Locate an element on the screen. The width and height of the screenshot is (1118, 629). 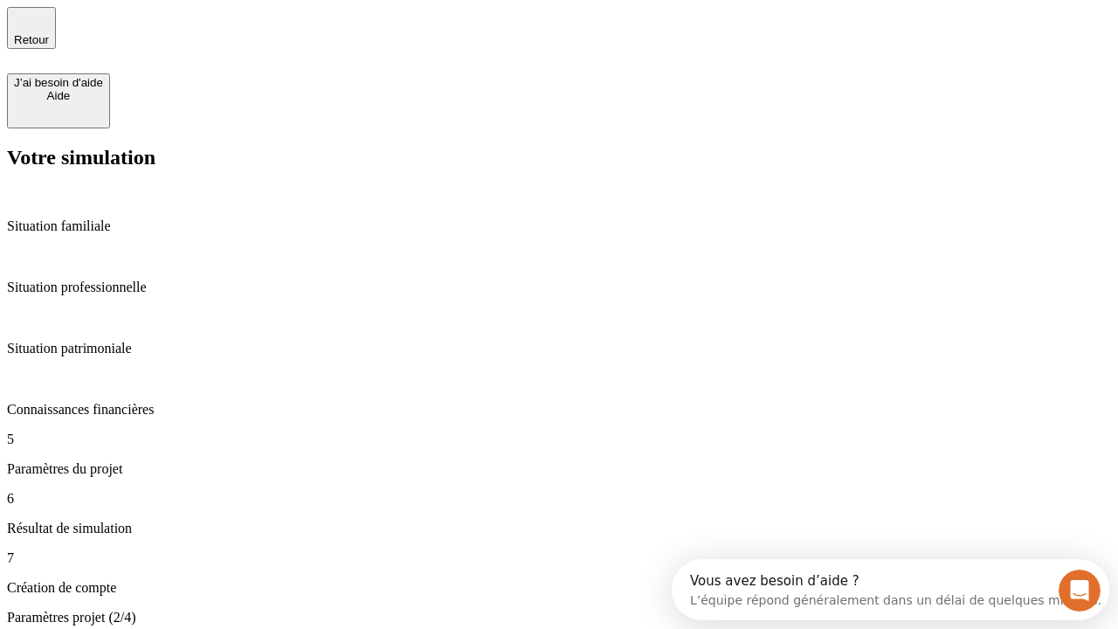
div: Vous avez besoin d’aide ? is located at coordinates (224, 22).